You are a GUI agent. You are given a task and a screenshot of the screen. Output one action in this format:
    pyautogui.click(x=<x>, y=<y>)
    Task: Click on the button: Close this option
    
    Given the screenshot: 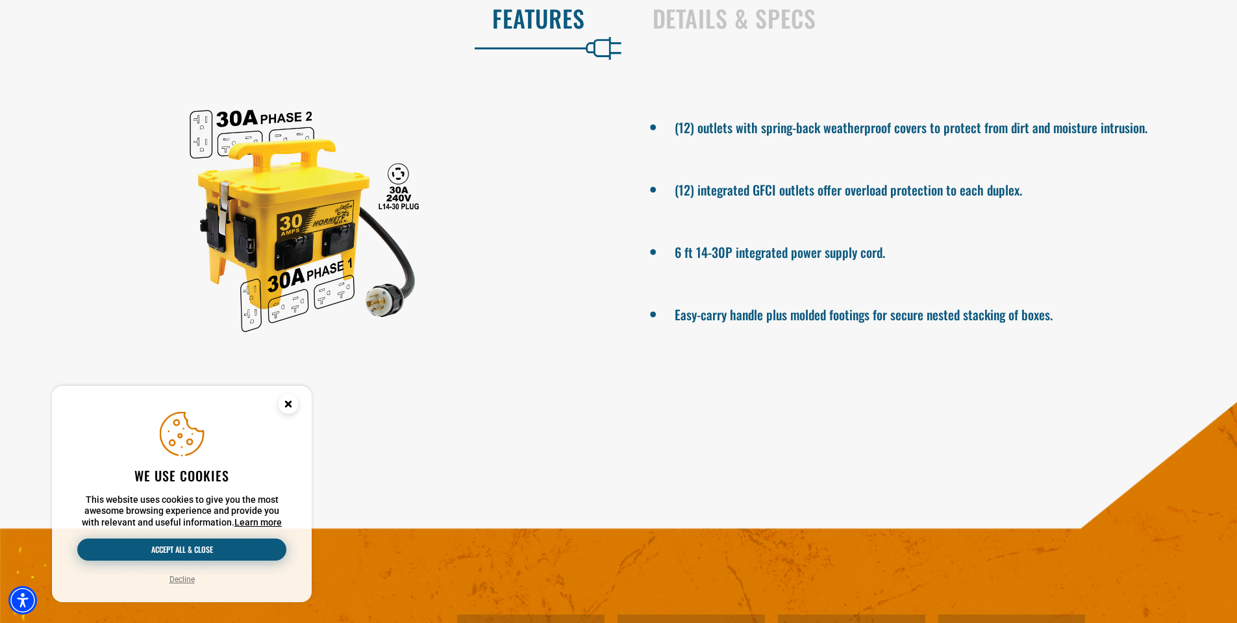 What is the action you would take?
    pyautogui.click(x=288, y=406)
    